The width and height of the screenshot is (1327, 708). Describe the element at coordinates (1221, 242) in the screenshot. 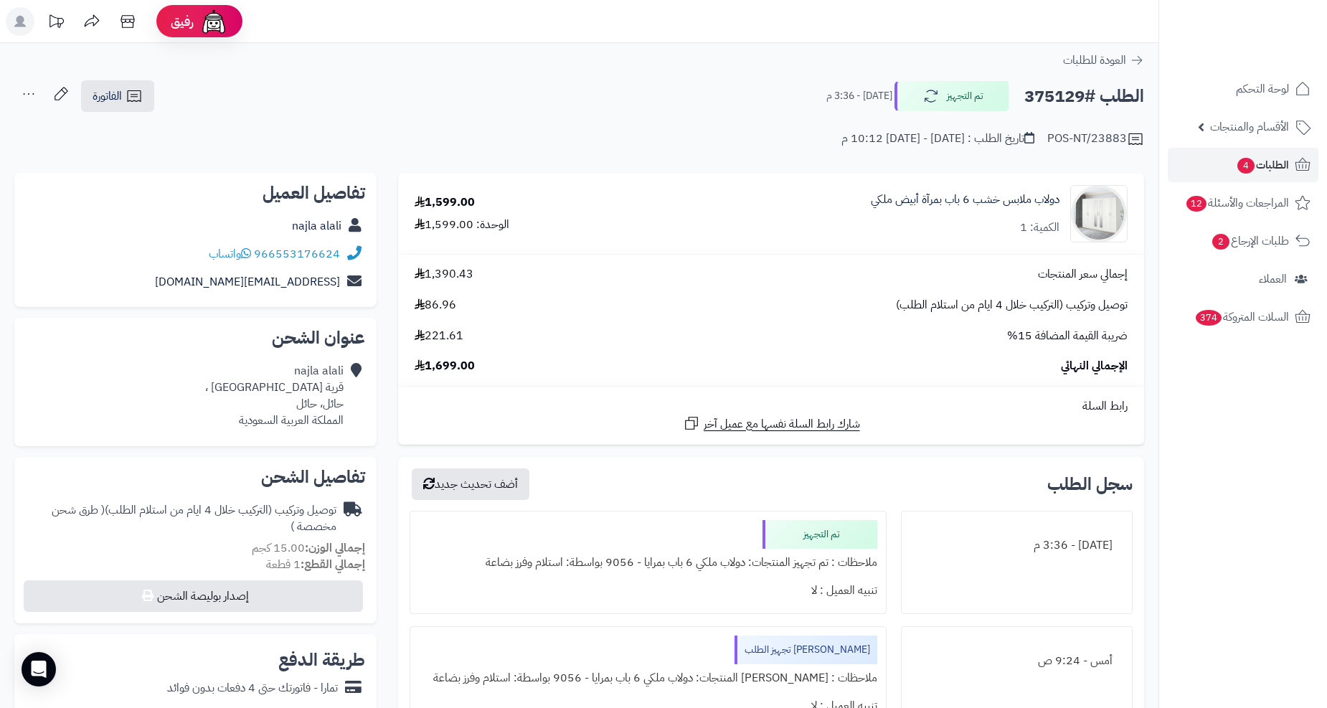

I see `span: 2` at that location.